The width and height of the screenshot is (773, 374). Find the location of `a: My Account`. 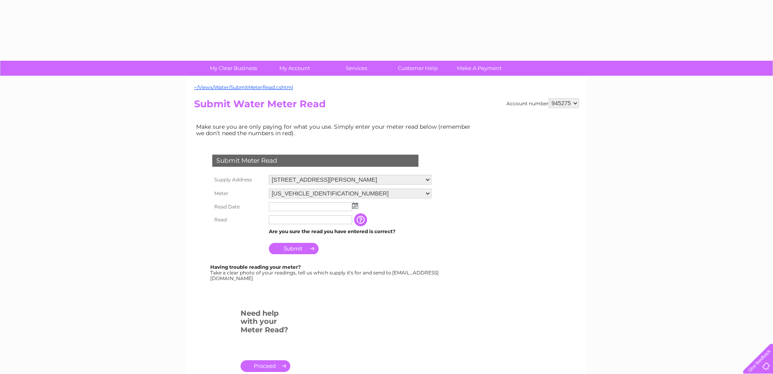

a: My Account is located at coordinates (295, 68).